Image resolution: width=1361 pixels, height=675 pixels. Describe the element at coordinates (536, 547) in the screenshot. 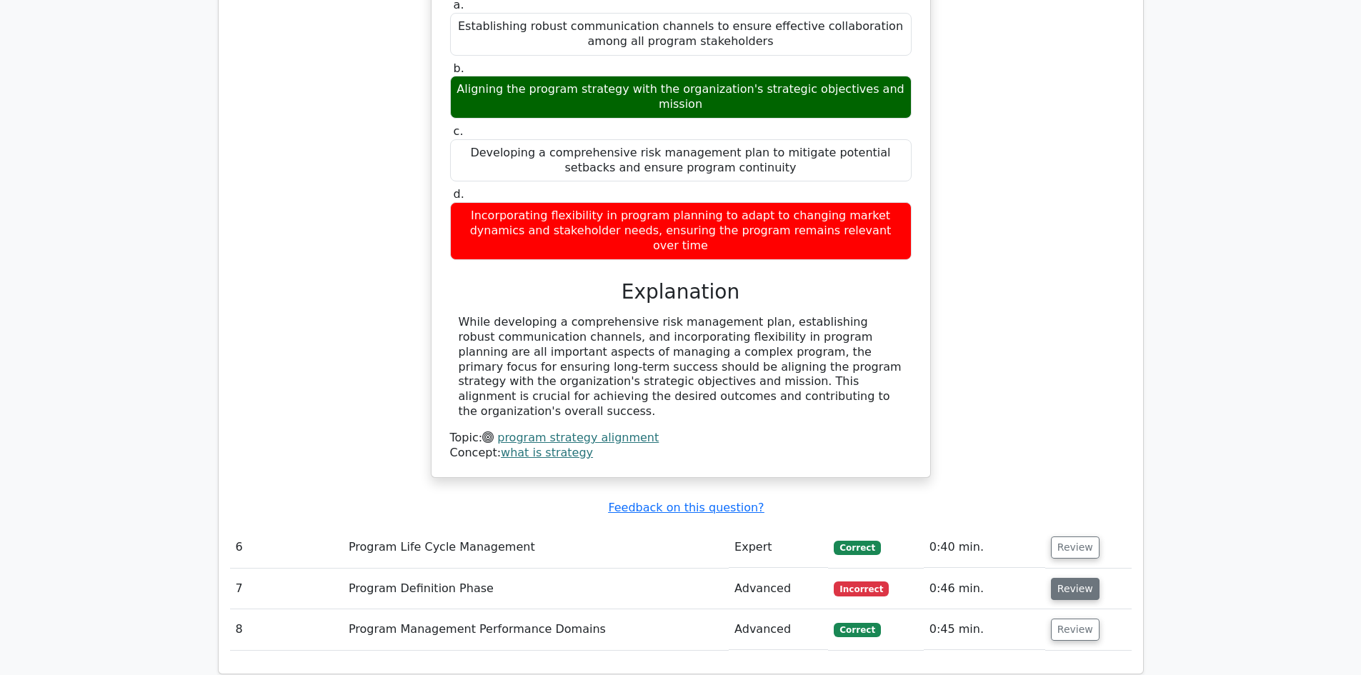

I see `td: Program Life Cycle Management` at that location.